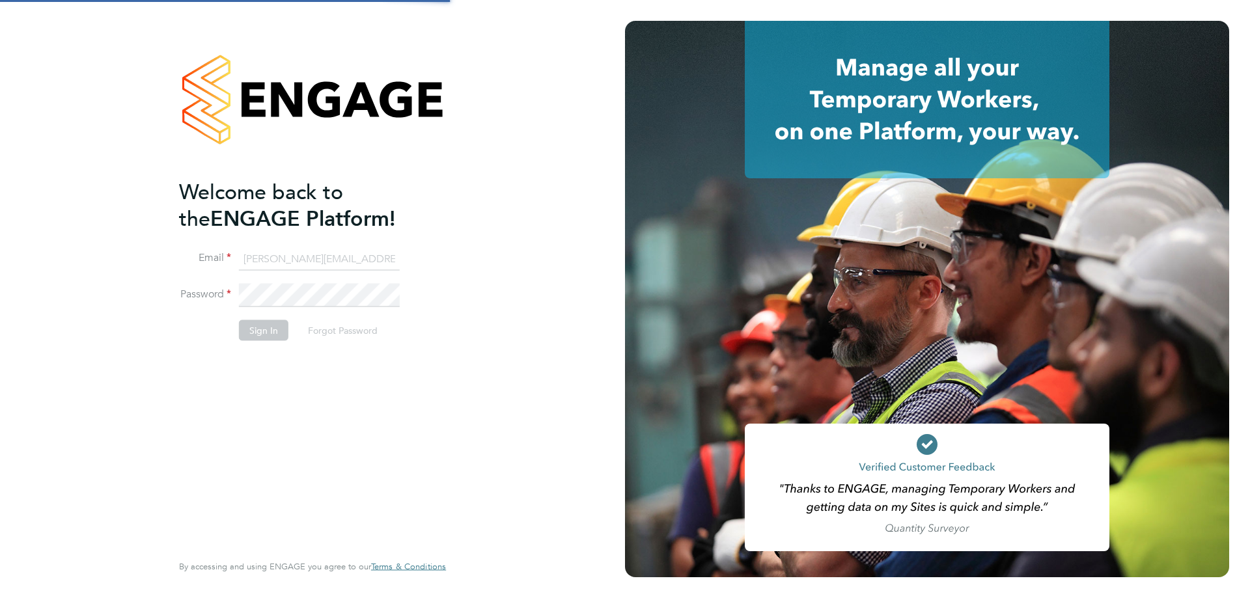 This screenshot has height=598, width=1250. Describe the element at coordinates (408, 567) in the screenshot. I see `a: Terms & Conditions` at that location.